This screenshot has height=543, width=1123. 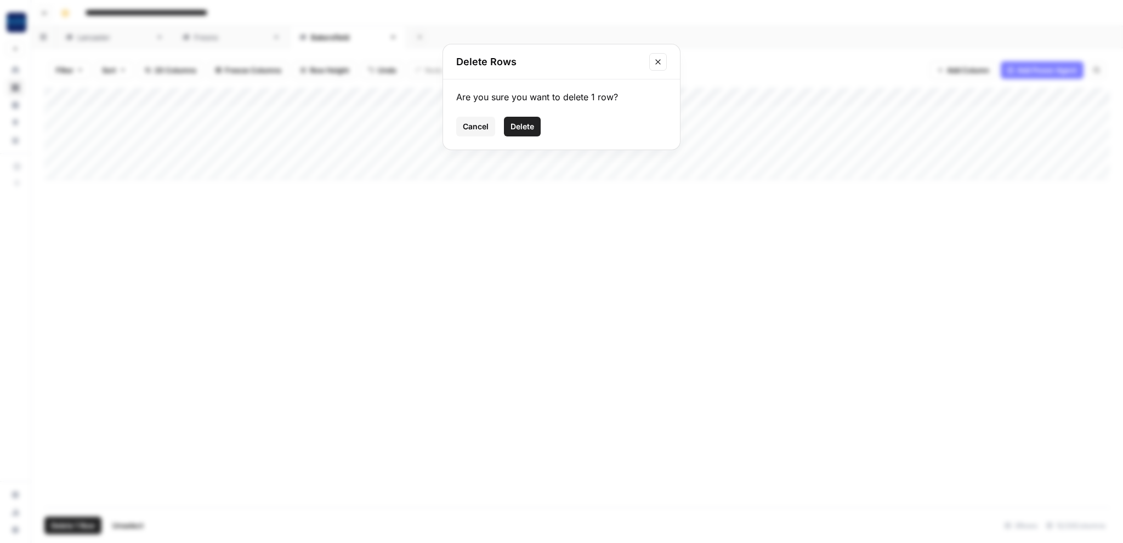 I want to click on button: Delete, so click(x=522, y=127).